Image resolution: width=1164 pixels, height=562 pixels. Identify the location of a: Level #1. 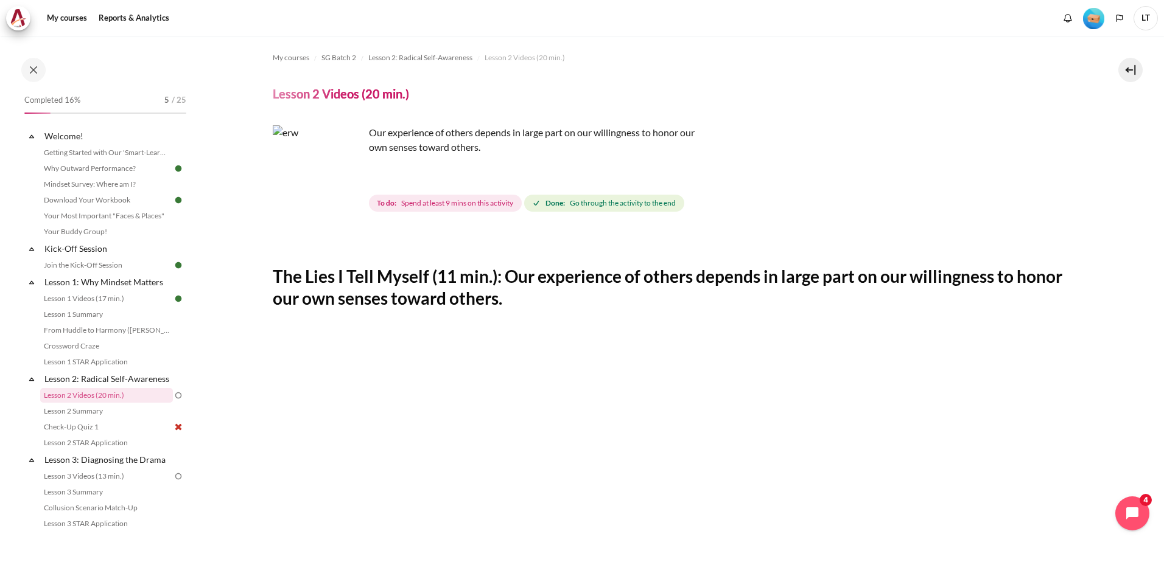
(1093, 18).